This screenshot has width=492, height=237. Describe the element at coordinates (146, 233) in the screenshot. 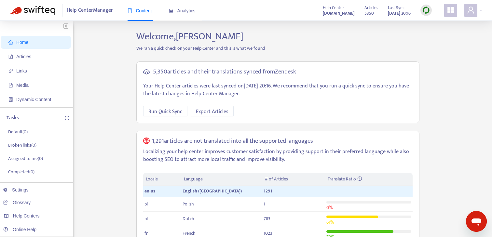

I see `span: fr` at that location.